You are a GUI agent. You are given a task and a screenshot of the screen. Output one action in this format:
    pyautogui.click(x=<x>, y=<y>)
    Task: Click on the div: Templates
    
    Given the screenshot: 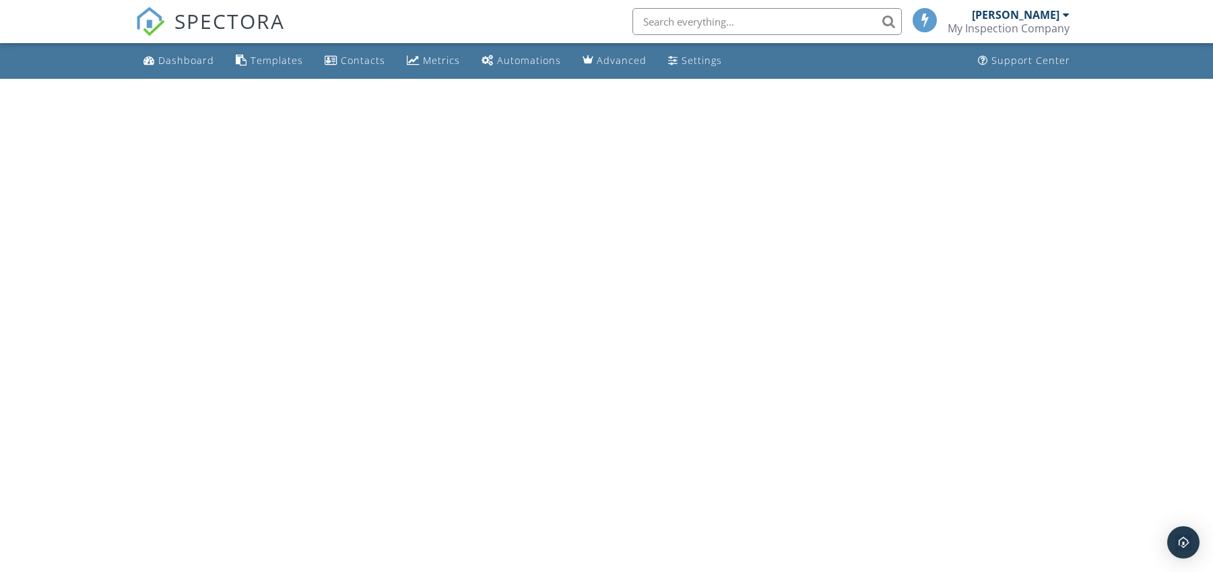 What is the action you would take?
    pyautogui.click(x=277, y=60)
    